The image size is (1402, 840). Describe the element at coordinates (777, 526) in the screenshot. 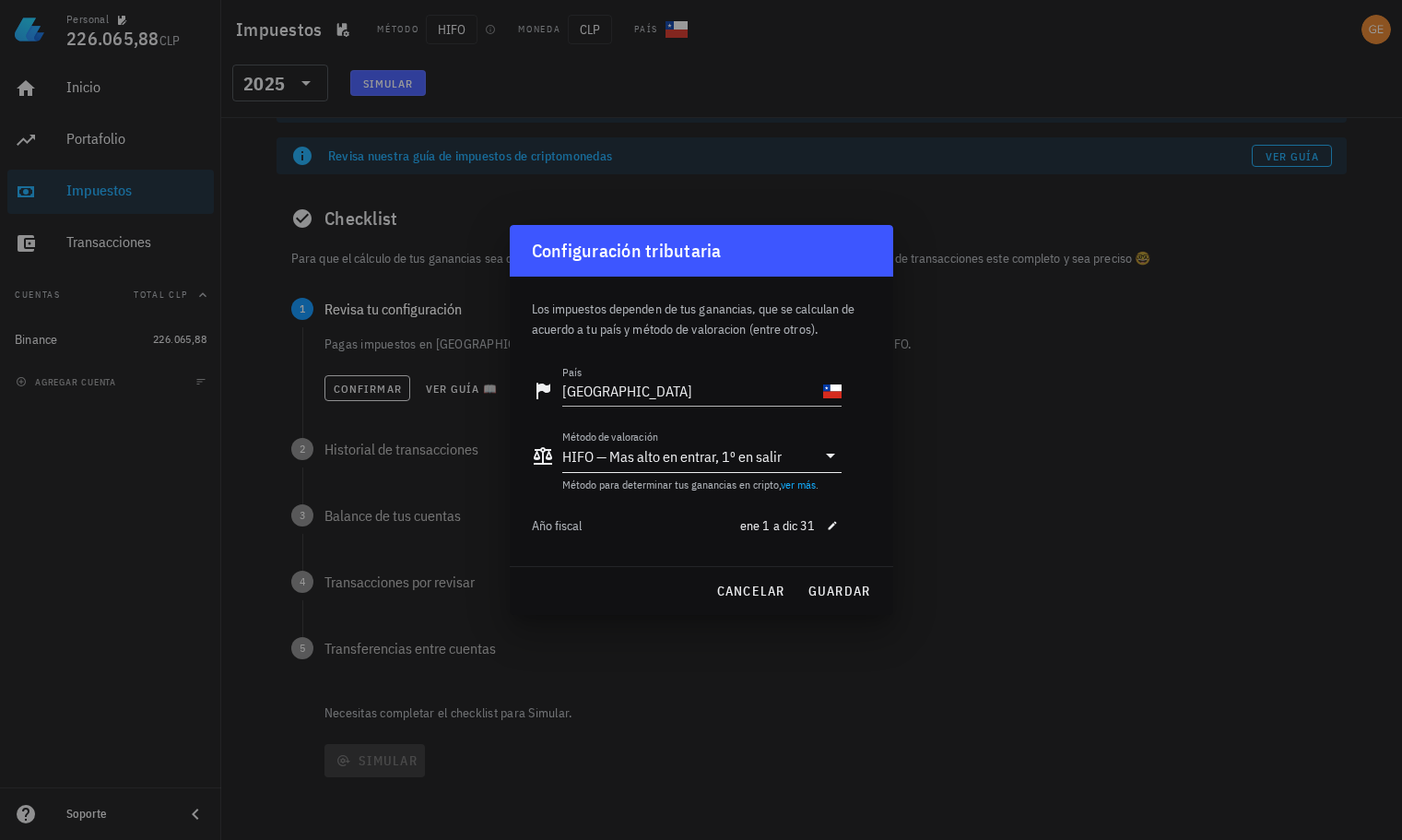

I see `span: ene 1 a dic 31` at that location.